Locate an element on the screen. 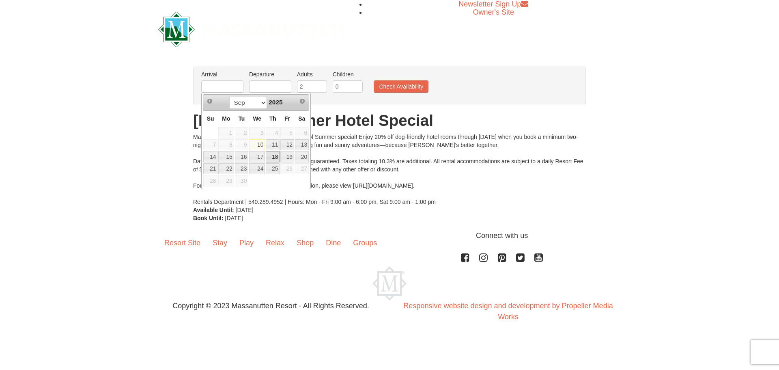 Image resolution: width=779 pixels, height=370 pixels. a: 13 is located at coordinates (302, 145).